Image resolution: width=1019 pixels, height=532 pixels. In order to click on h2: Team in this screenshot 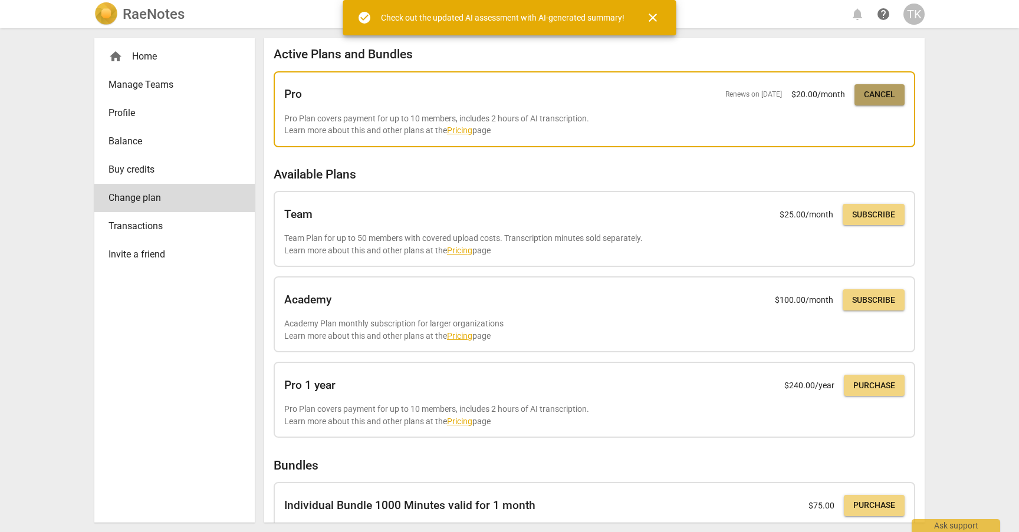, I will do `click(298, 215)`.